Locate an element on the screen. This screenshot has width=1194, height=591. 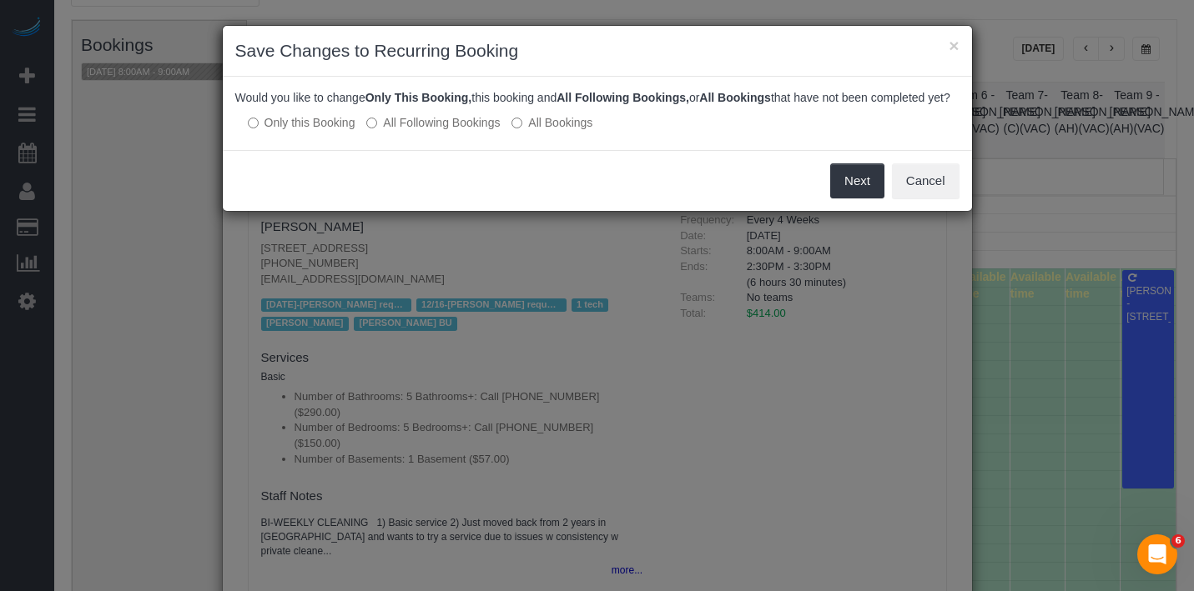
b: Only This Booking, is located at coordinates (419, 98).